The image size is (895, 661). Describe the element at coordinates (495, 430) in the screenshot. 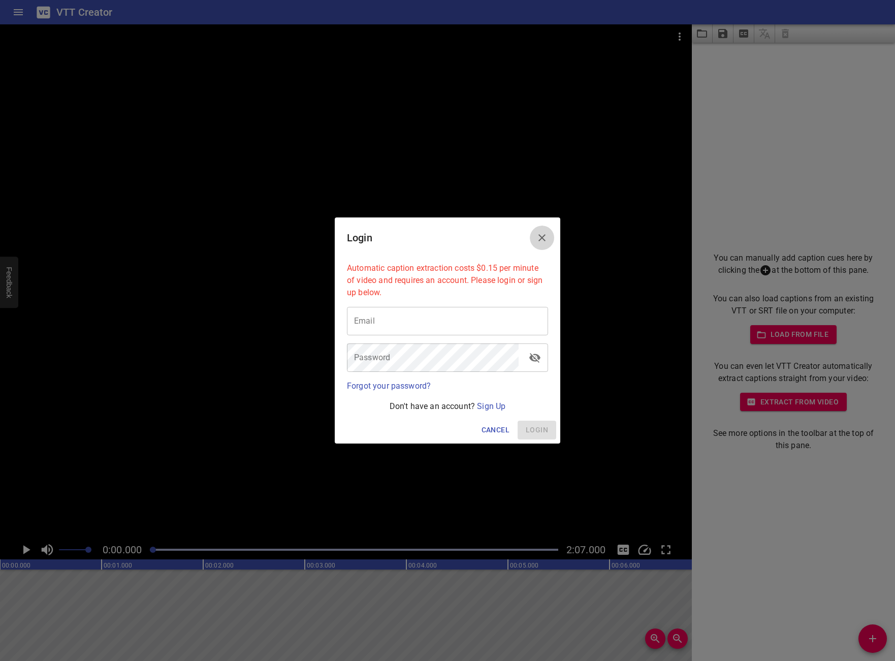

I see `button: Cancel` at that location.